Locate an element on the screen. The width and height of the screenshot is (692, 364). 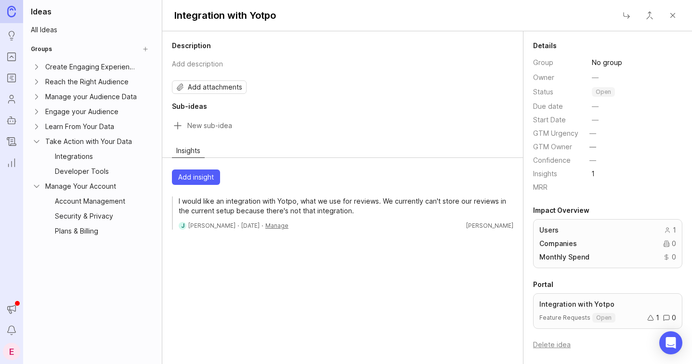
button: Announcements is located at coordinates (12, 309).